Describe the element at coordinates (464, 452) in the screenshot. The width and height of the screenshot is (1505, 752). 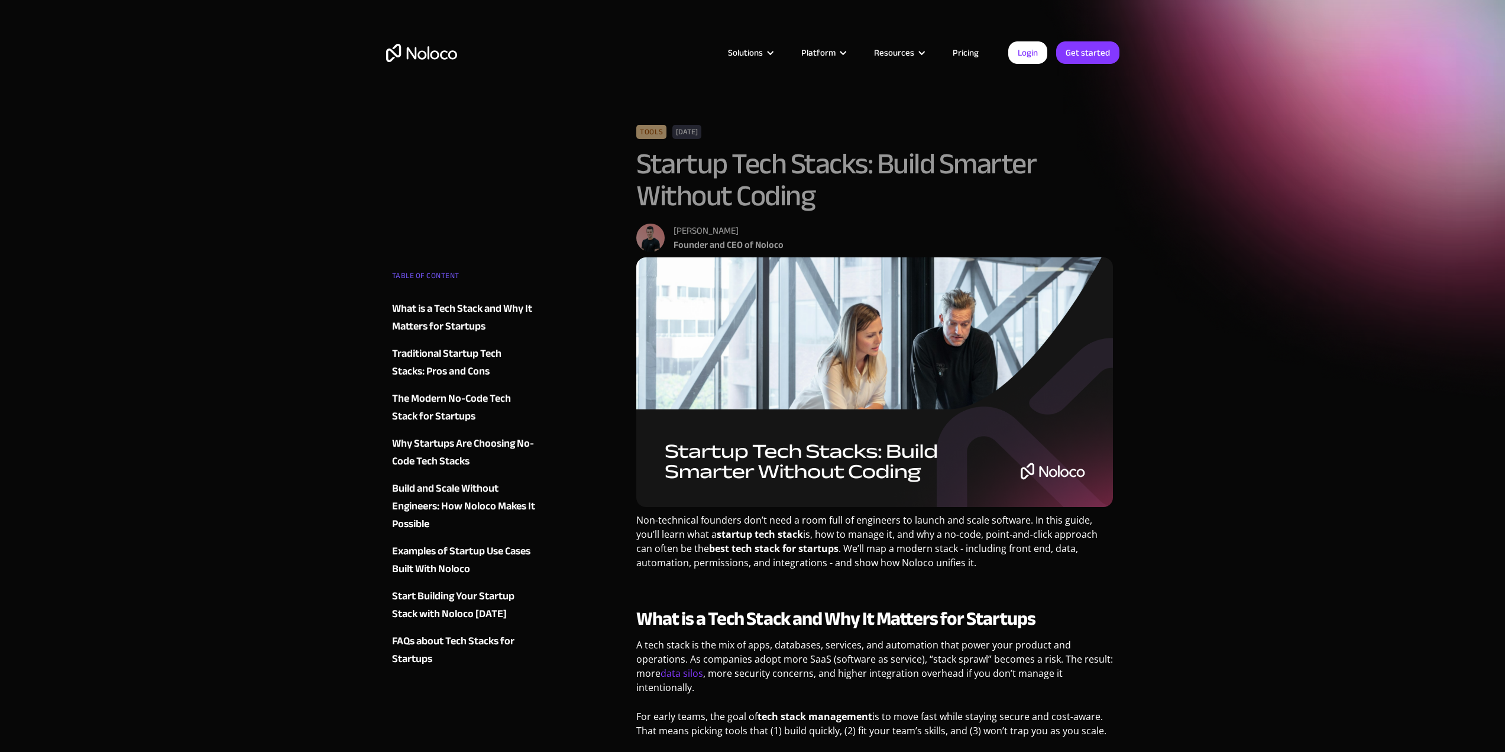
I see `a: Why Startups Are Choosing No-Code Tech Stacks` at that location.